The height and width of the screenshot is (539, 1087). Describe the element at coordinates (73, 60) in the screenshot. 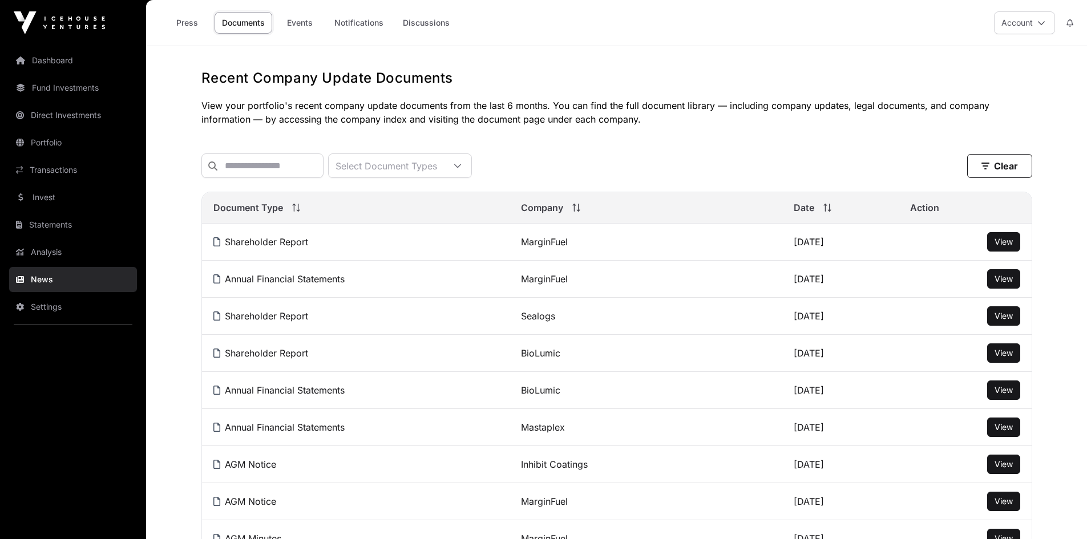

I see `a: Dashboard` at that location.